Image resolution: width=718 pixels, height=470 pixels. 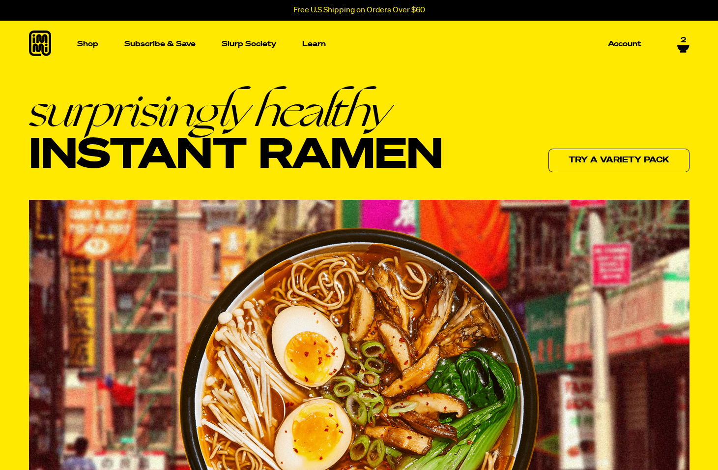 What do you see at coordinates (359, 10) in the screenshot?
I see `p: Free U.S Shipping on Orders Over $60` at bounding box center [359, 10].